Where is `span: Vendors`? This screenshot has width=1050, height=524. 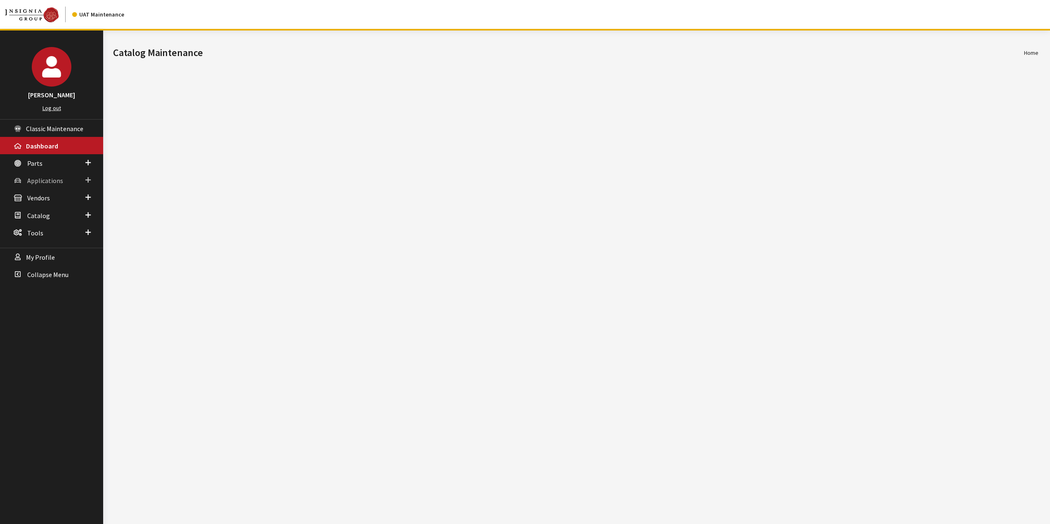
span: Vendors is located at coordinates (38, 198).